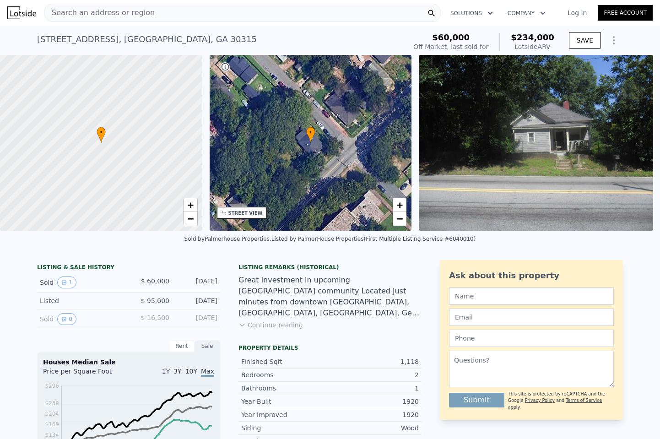 The image size is (660, 439). I want to click on div: Sold by Palmerhouse Properties ., so click(228, 239).